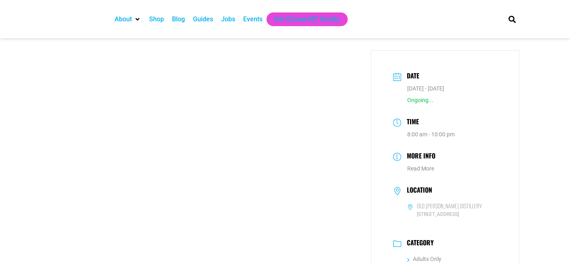  Describe the element at coordinates (178, 19) in the screenshot. I see `a: Blog` at that location.